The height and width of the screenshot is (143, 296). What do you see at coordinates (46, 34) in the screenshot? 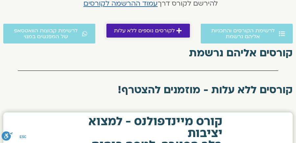
I see `span: לרשימת קבוצות הוואטסאפ של המפגשים במנוי` at bounding box center [46, 34].